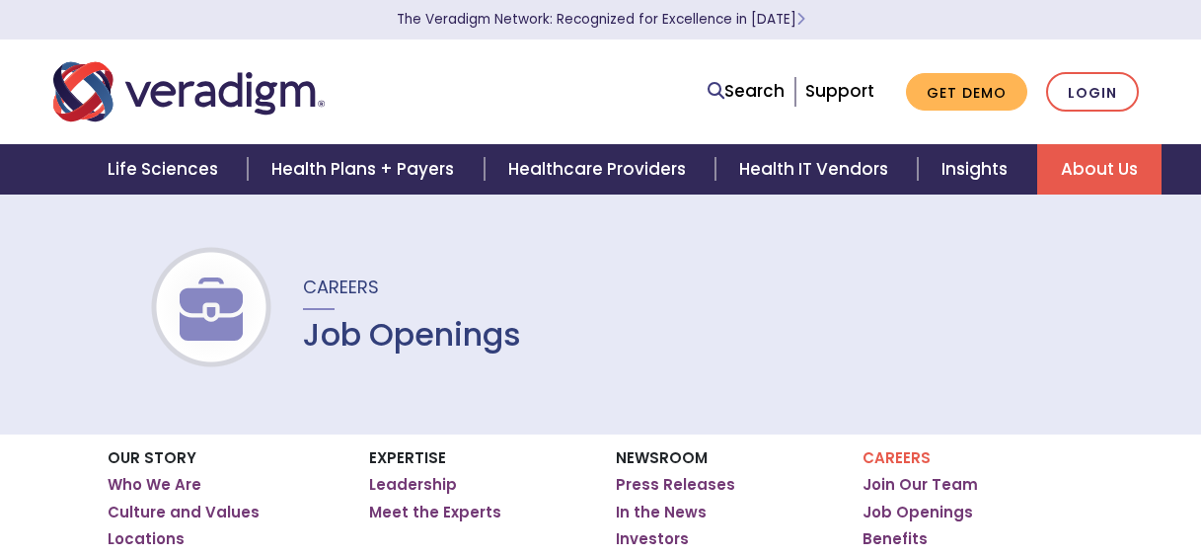 Image resolution: width=1201 pixels, height=557 pixels. I want to click on a: Leadership, so click(413, 485).